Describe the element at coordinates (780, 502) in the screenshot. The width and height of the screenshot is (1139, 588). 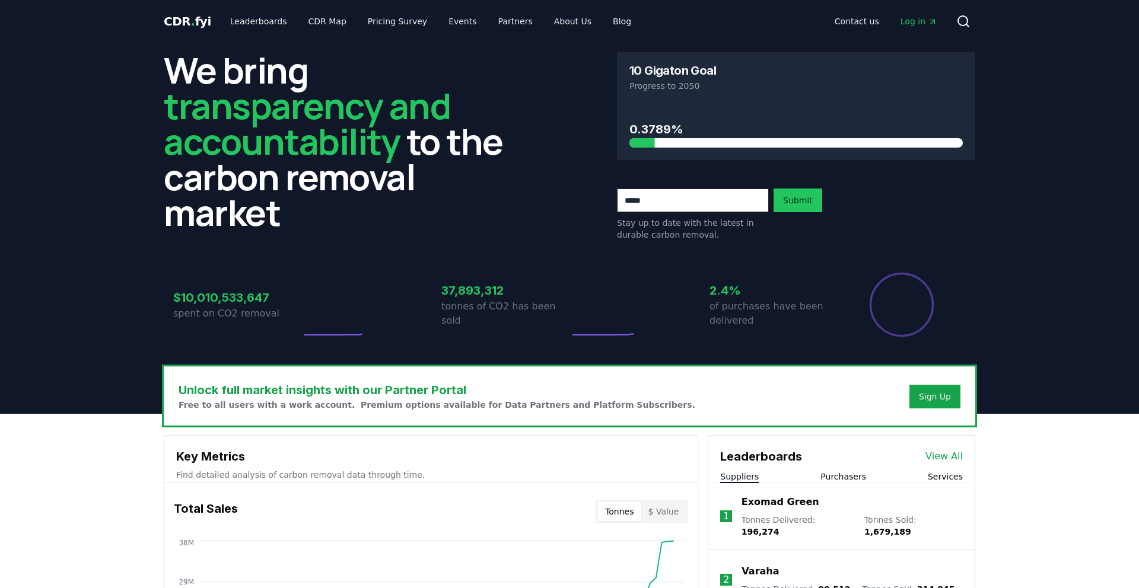
I see `p: Exomad Green` at that location.